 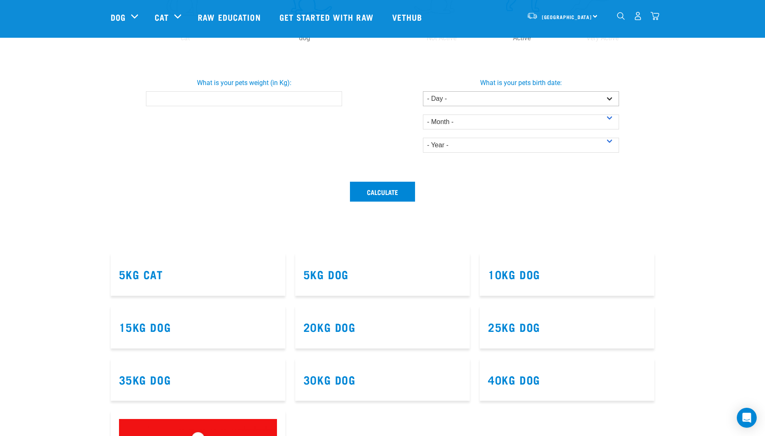 I want to click on img: user.png, so click(x=638, y=16).